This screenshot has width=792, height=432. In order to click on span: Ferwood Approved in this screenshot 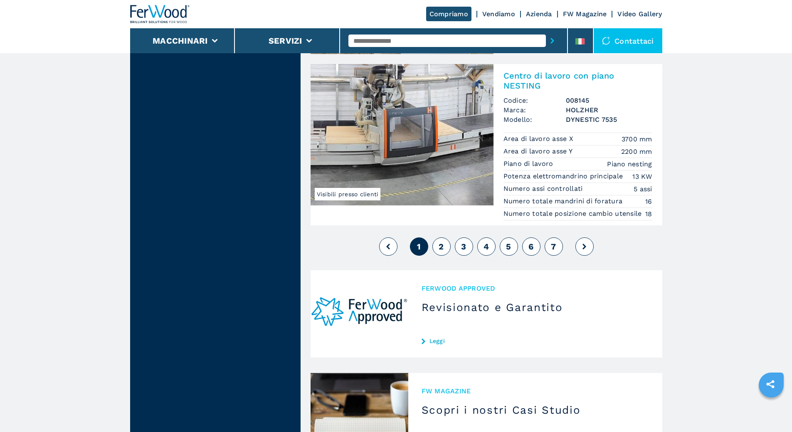, I will do `click(535, 288)`.